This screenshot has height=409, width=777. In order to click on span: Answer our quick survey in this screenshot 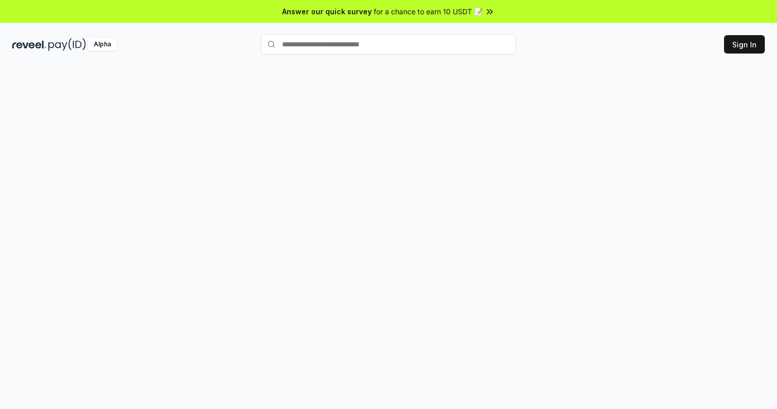, I will do `click(327, 11)`.